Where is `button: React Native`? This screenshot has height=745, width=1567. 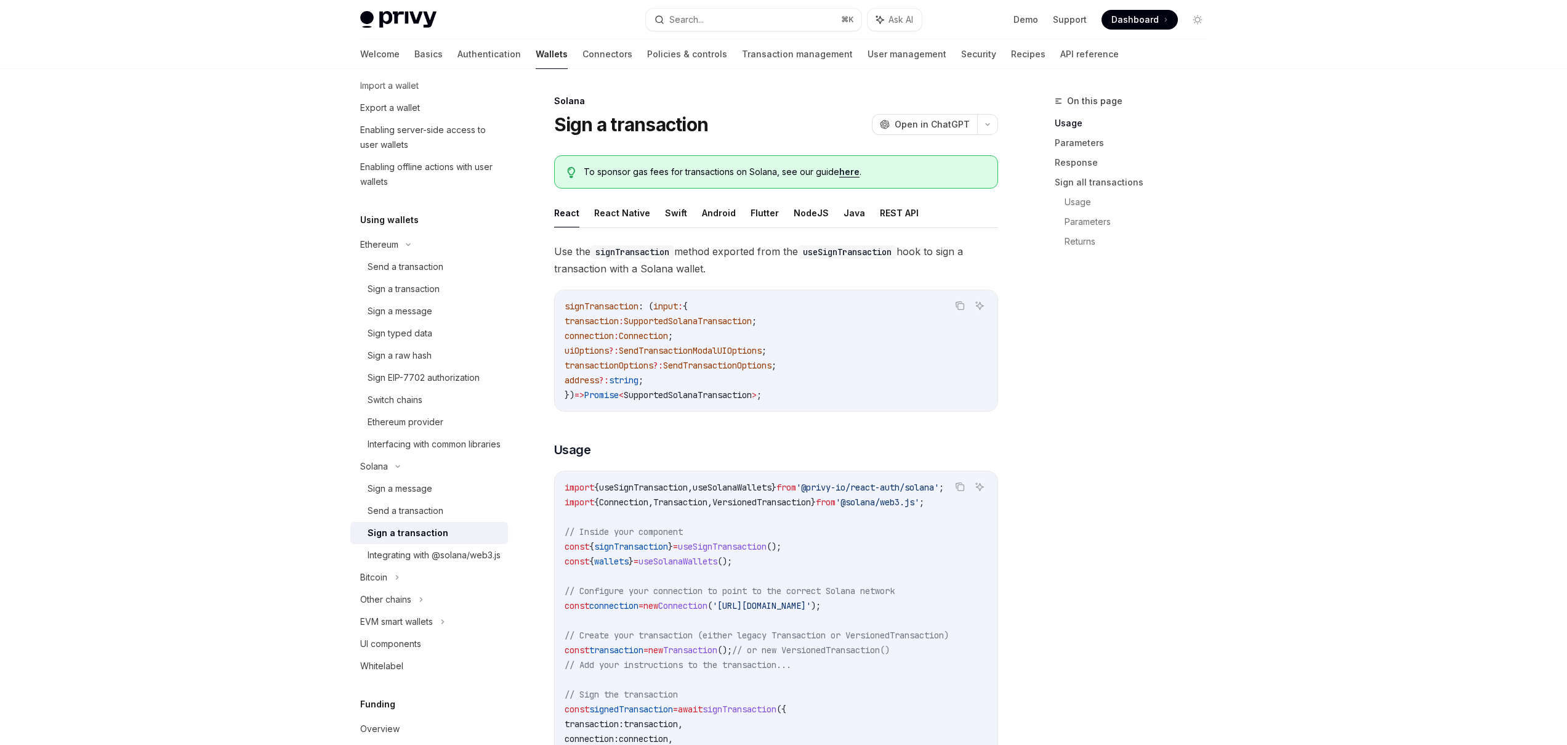 button: React Native is located at coordinates (622, 212).